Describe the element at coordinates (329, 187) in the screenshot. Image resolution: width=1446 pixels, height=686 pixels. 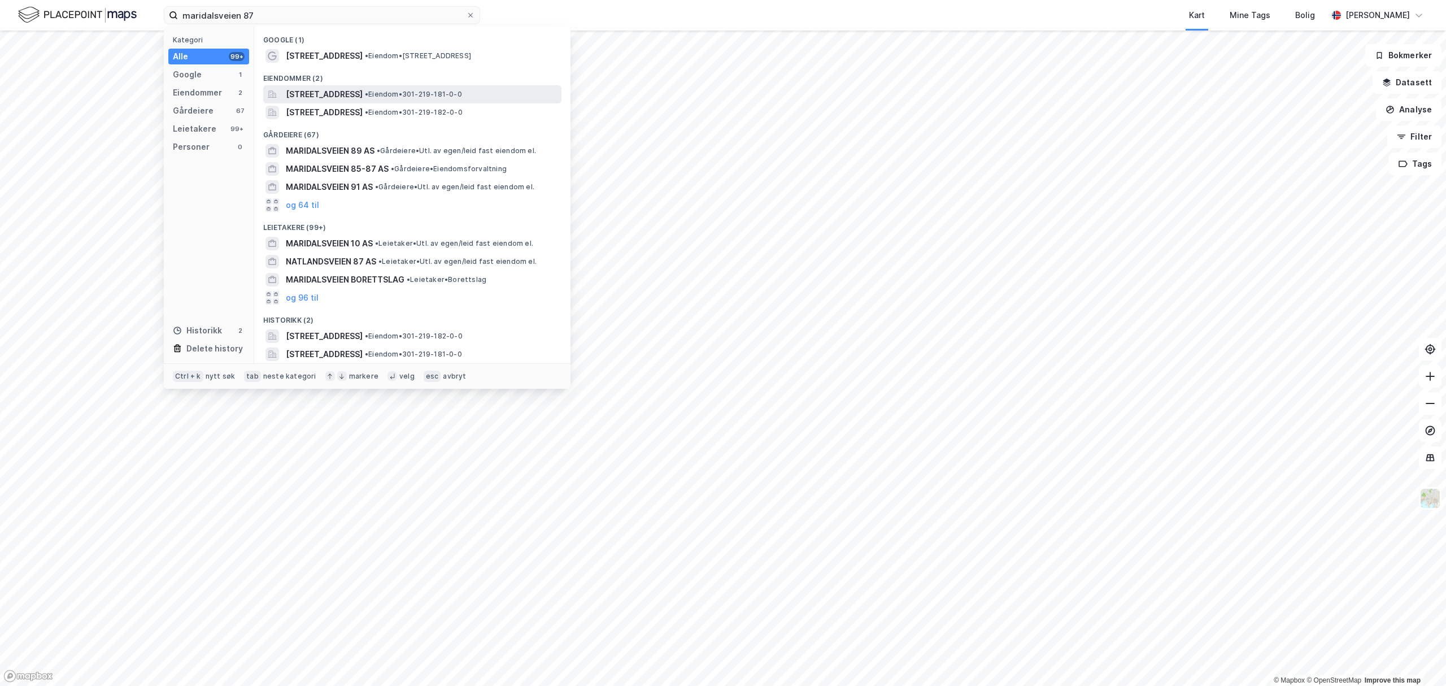
I see `span: MARIDALSVEIEN 91 AS` at that location.